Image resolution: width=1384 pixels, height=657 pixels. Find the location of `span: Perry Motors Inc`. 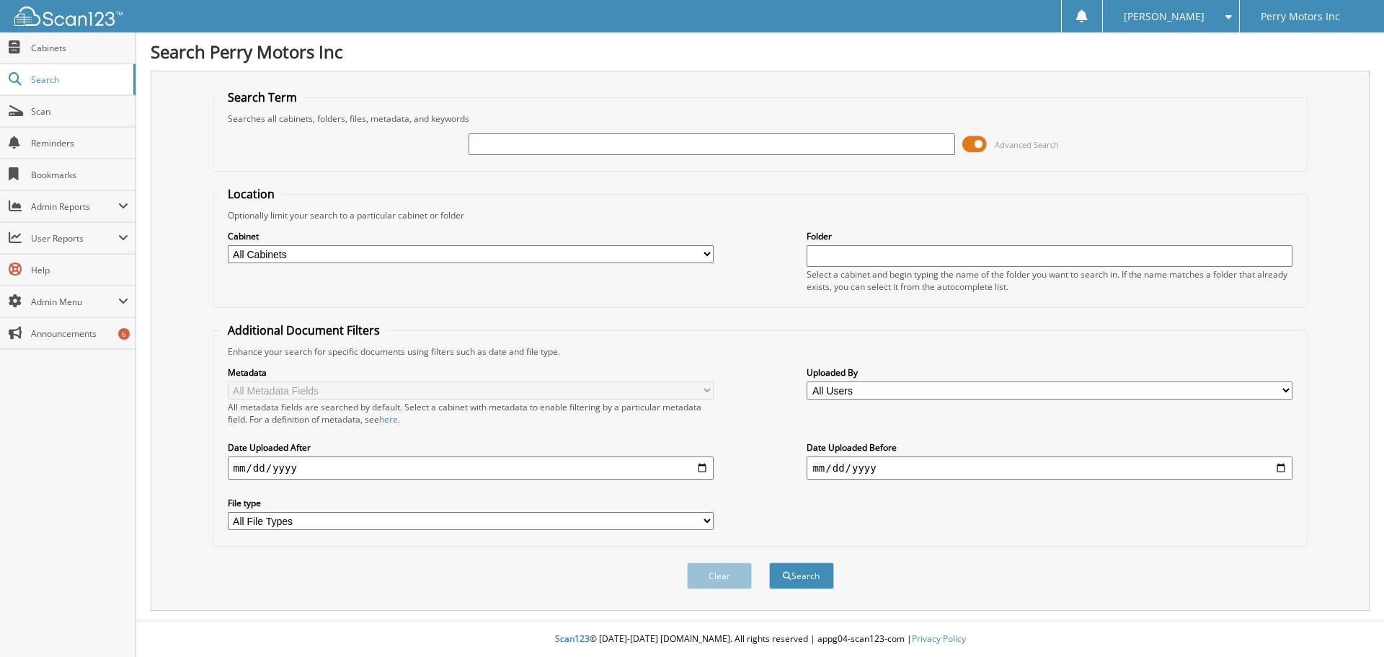

span: Perry Motors Inc is located at coordinates (1301, 17).